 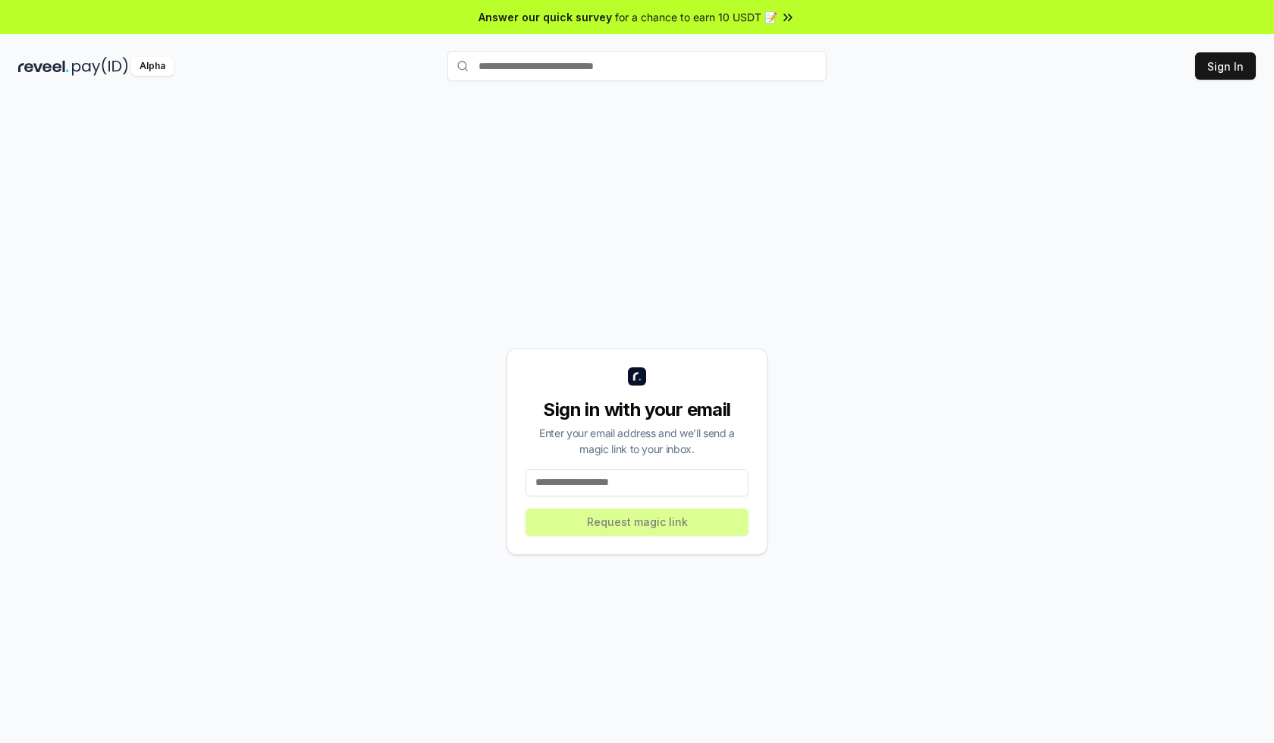 I want to click on img: pay_id, so click(x=100, y=66).